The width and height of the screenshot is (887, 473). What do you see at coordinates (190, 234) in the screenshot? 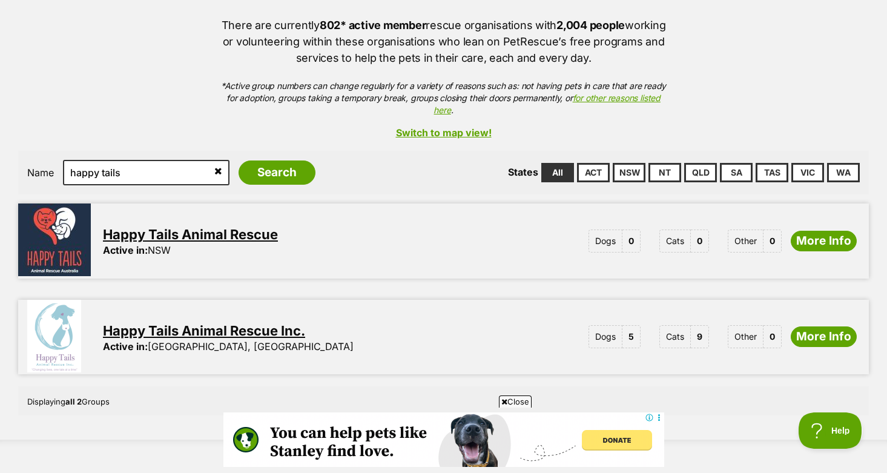
I see `a: Happy Tails Animal Rescue` at bounding box center [190, 234].